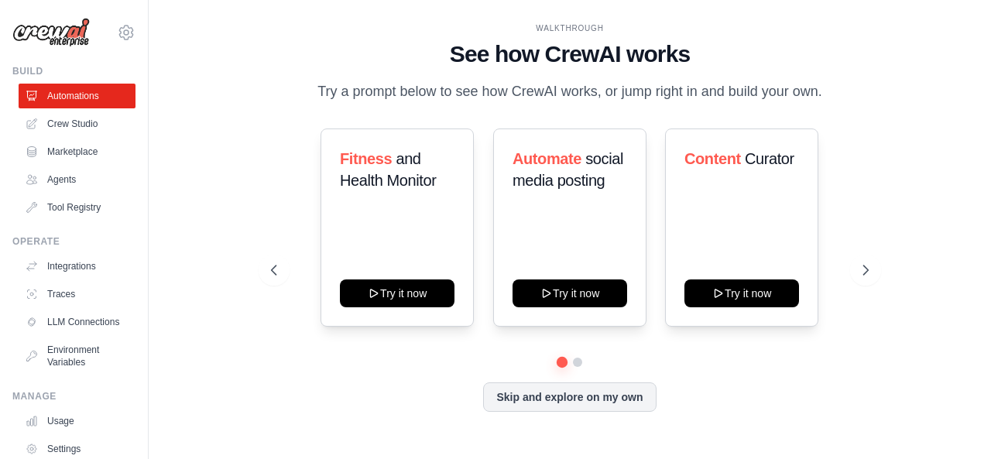 This screenshot has height=459, width=991. Describe the element at coordinates (388, 170) in the screenshot. I see `span: and Health Monitor` at that location.